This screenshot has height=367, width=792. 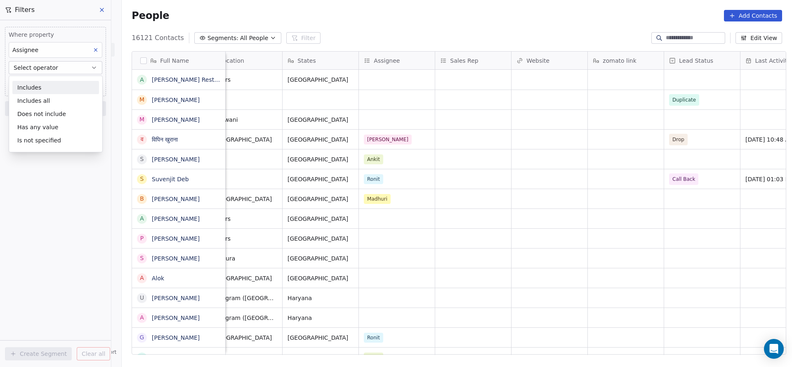 What do you see at coordinates (244, 60) in the screenshot?
I see `div: location` at bounding box center [244, 60].